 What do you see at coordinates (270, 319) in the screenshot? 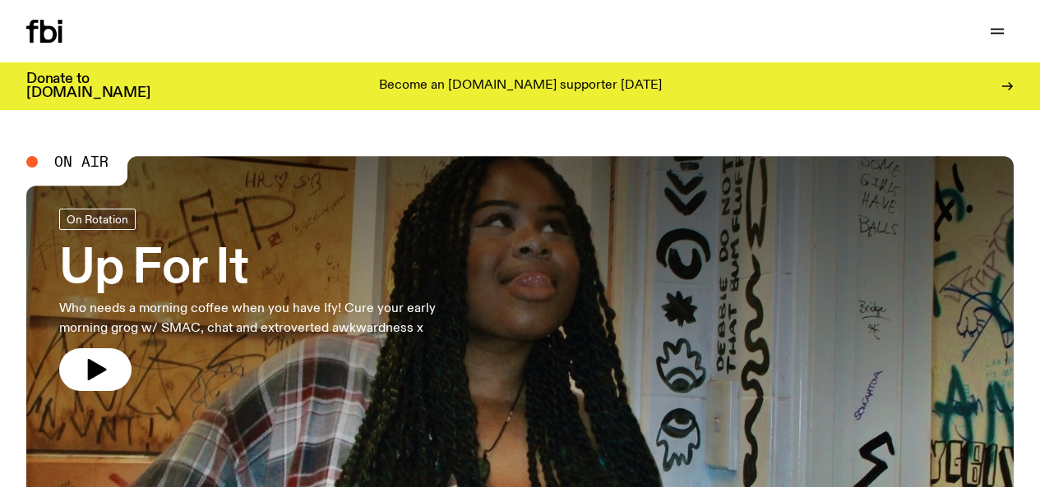
I see `p: Who needs a morning coffee when you have Ify! Cure your early morning grog w/ SMAC, chat and extr...` at bounding box center [270, 319].